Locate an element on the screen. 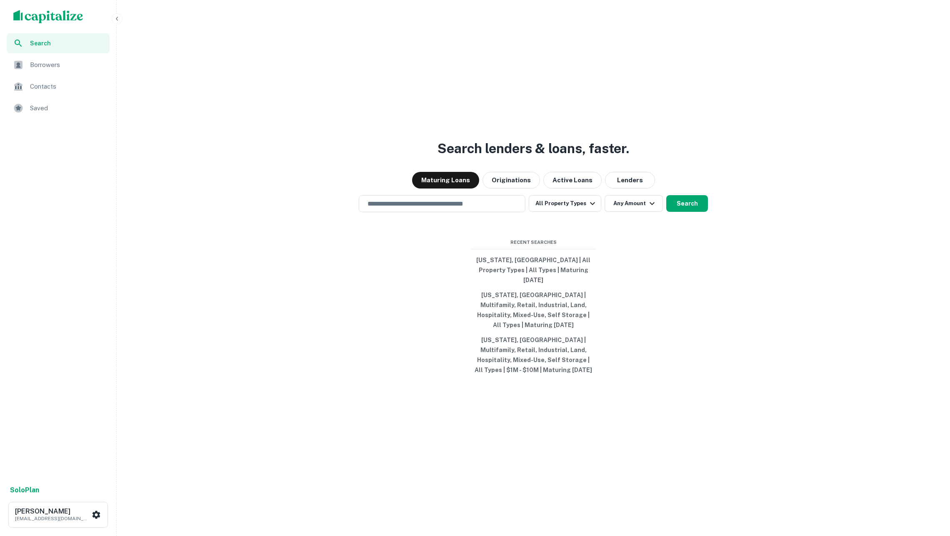 This screenshot has width=950, height=536. span: Saved is located at coordinates (67, 108).